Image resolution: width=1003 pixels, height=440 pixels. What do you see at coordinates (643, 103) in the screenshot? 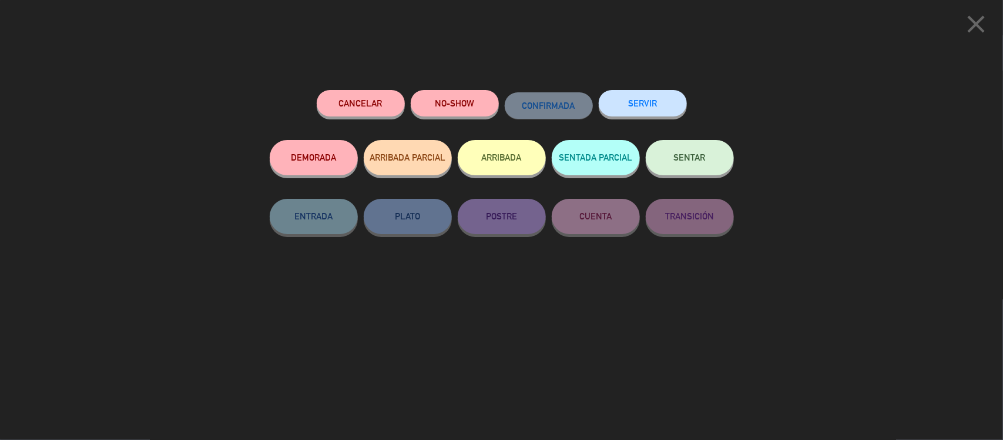
I see `button: SERVIR` at bounding box center [643, 103].